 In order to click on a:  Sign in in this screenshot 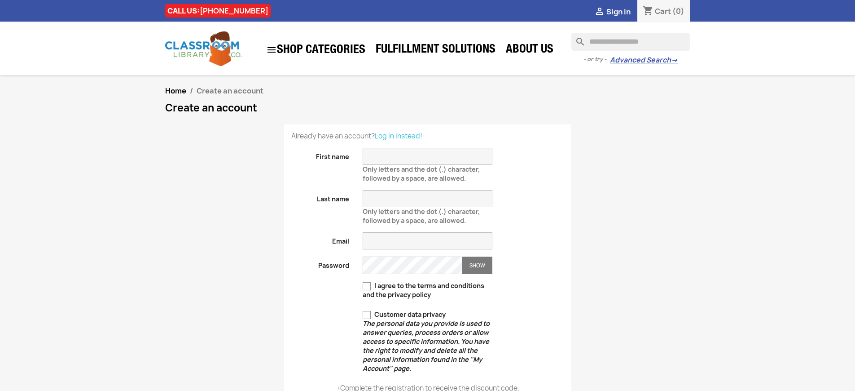, I will do `click(612, 12)`.